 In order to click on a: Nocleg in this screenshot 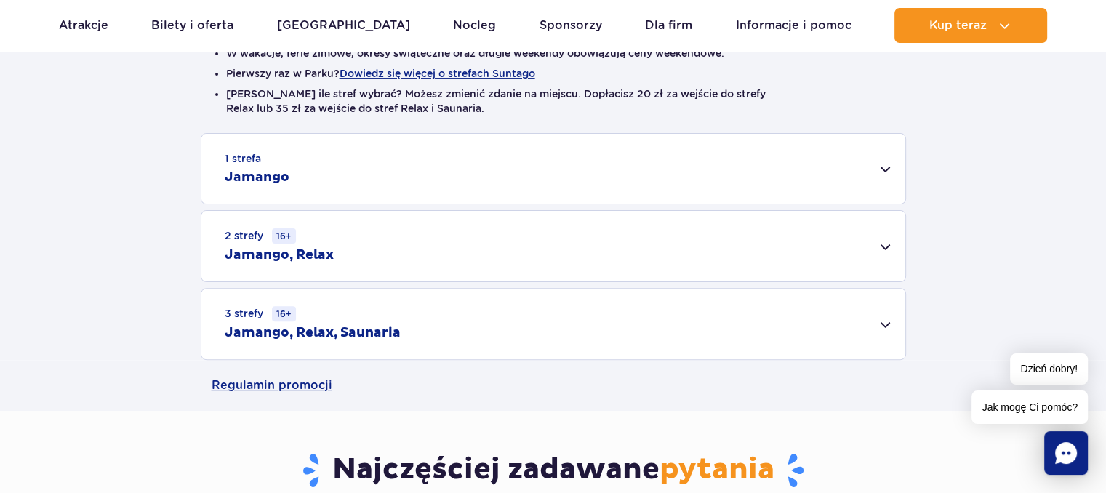, I will do `click(474, 25)`.